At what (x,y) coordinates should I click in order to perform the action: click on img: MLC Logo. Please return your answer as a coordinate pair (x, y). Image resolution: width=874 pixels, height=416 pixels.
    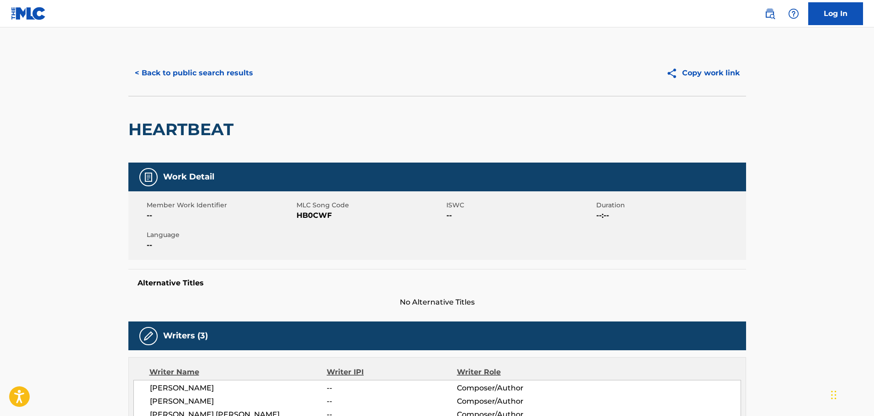
    Looking at the image, I should click on (28, 13).